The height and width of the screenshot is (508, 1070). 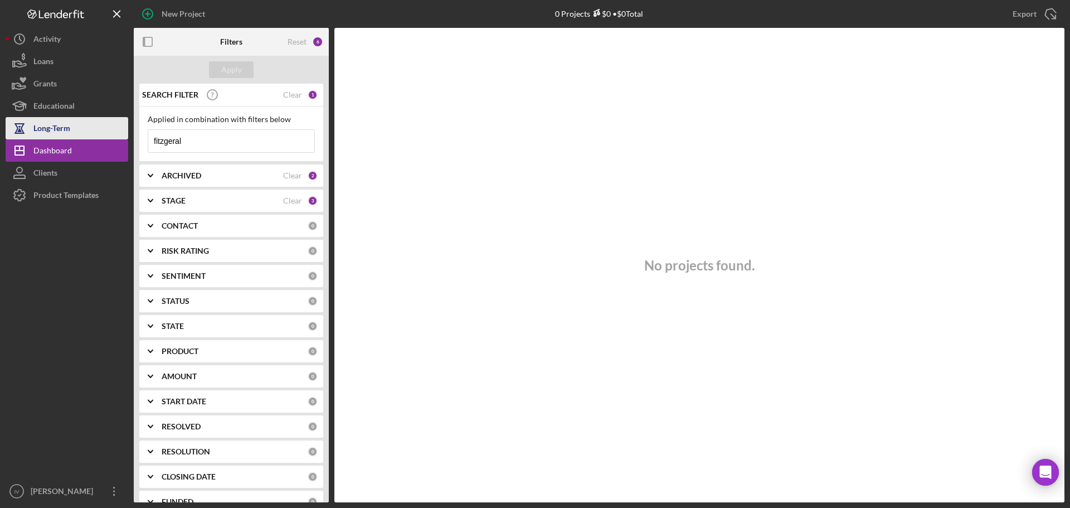 I want to click on button: Loans, so click(x=67, y=61).